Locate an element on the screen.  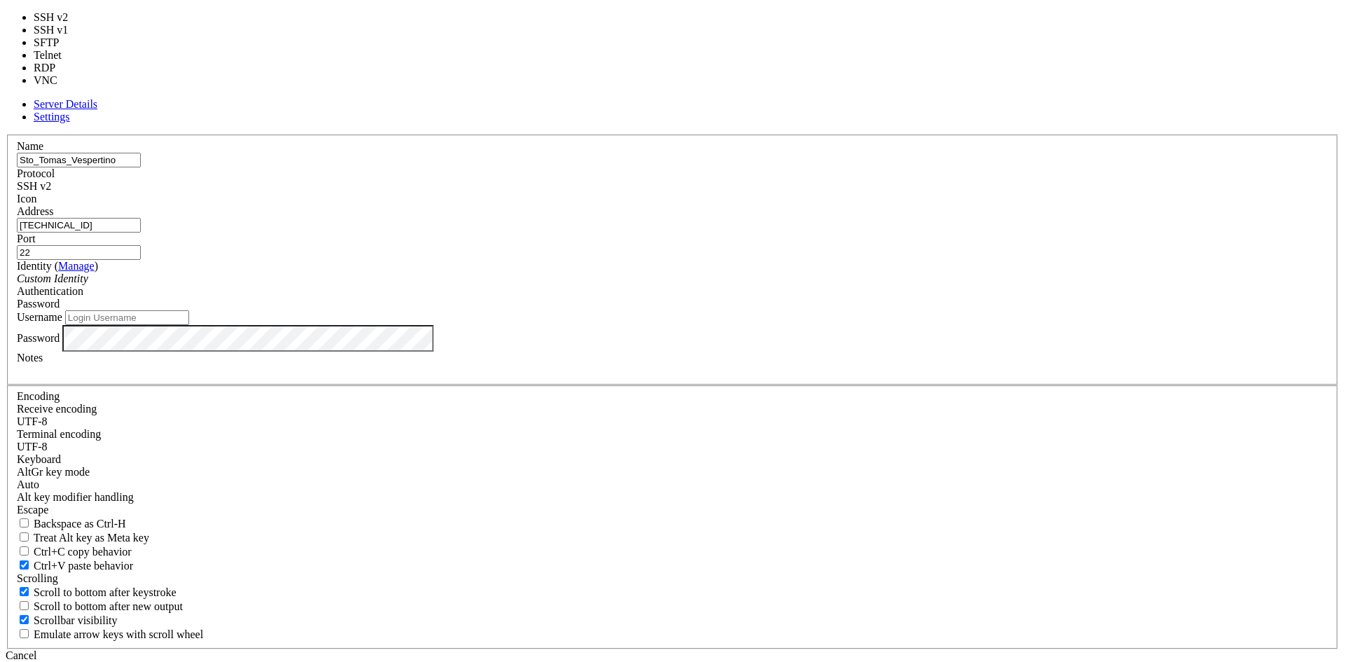
label: Scroll to bottom after new output. is located at coordinates (99, 606).